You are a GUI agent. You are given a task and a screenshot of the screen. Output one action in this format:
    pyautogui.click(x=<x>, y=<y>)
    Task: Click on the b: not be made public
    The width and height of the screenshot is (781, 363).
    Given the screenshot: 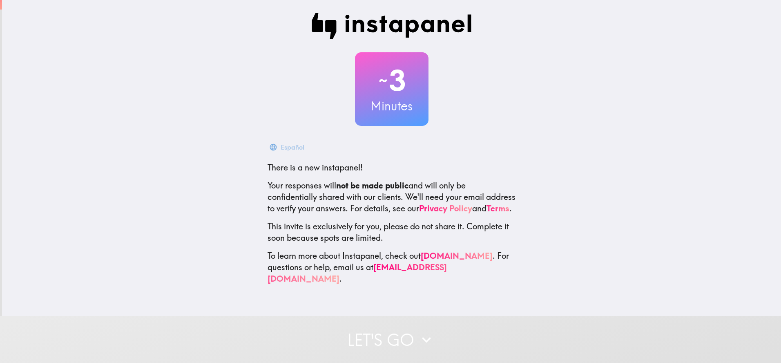 What is the action you would take?
    pyautogui.click(x=372, y=185)
    